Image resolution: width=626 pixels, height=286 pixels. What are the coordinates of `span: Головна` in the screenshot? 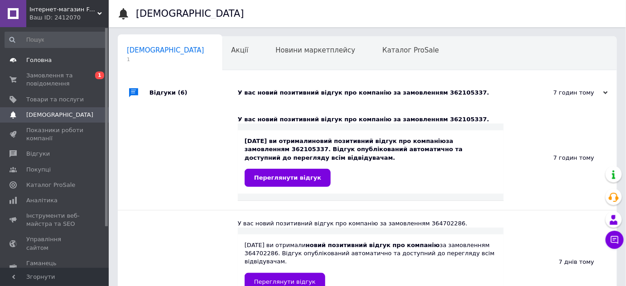 It's located at (39, 60).